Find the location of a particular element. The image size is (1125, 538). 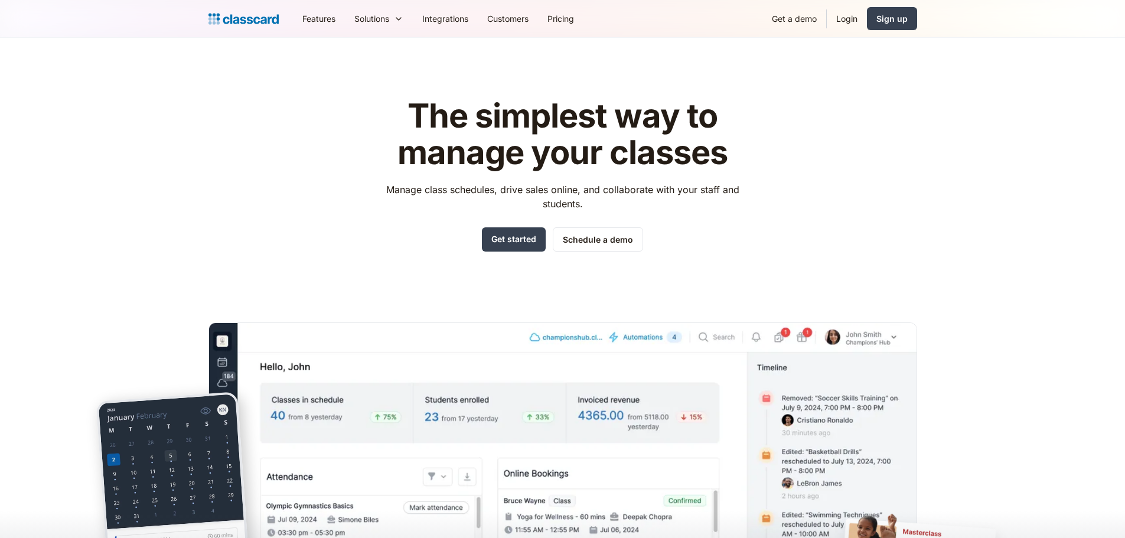

h1: The simplest way to manage your classes is located at coordinates (562, 134).